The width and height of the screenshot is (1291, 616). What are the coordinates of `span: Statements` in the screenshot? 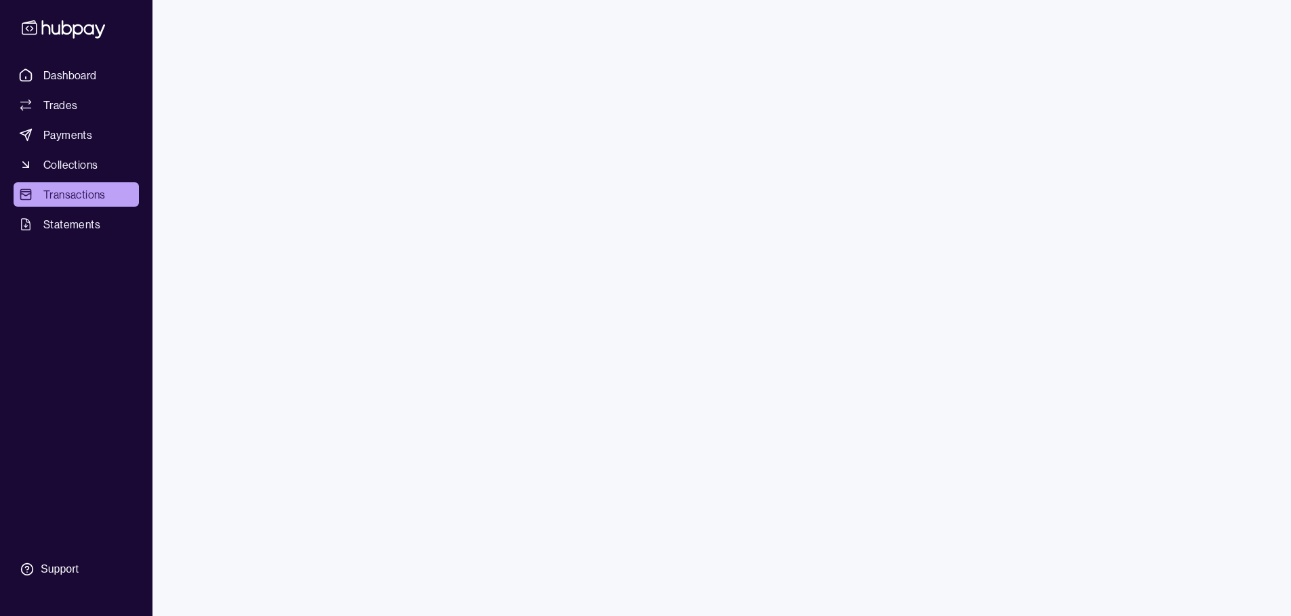 It's located at (72, 224).